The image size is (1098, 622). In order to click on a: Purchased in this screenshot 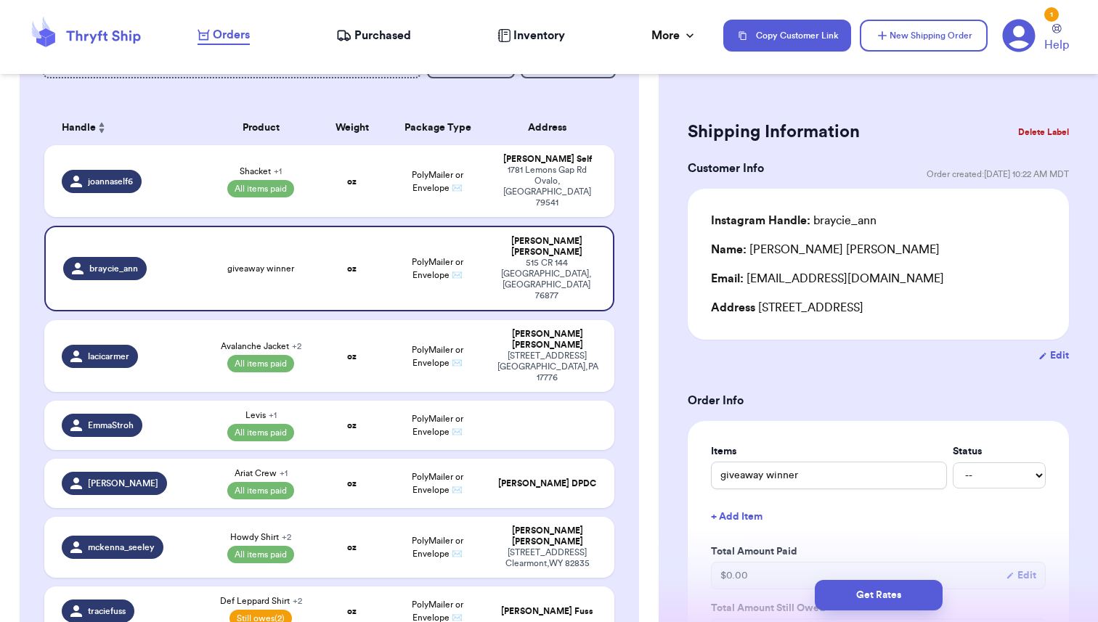, I will do `click(373, 36)`.